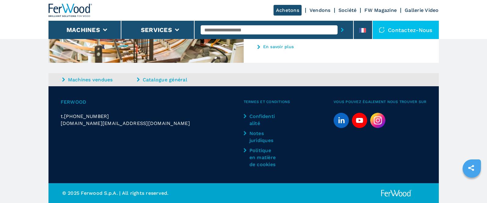 Image resolution: width=487 pixels, height=203 pixels. I want to click on p: © 2025 Ferwood S.p.A. | All rights reserved., so click(153, 193).